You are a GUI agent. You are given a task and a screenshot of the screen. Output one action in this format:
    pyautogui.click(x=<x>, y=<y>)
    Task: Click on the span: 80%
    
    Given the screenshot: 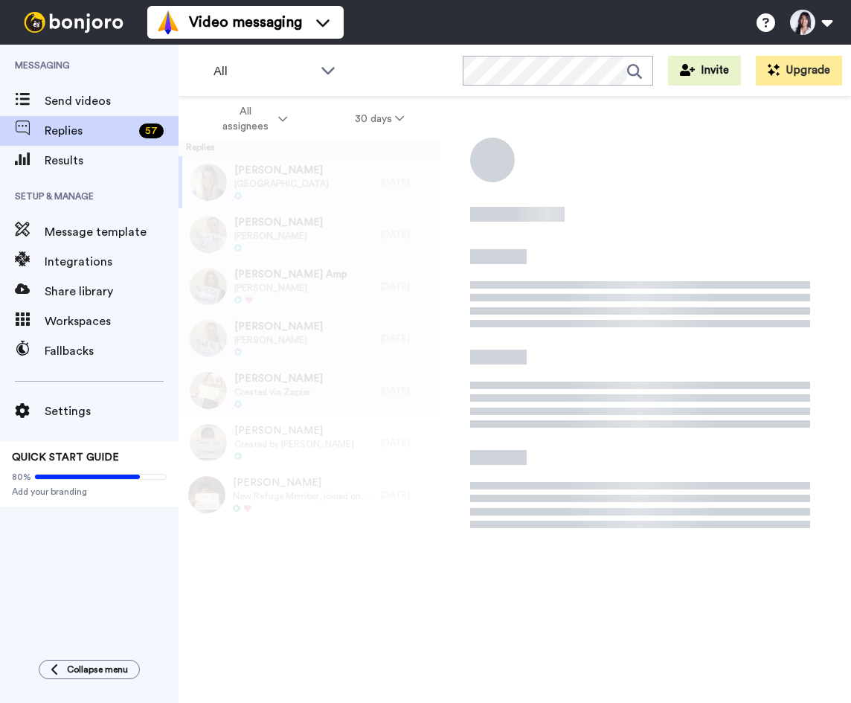 What is the action you would take?
    pyautogui.click(x=22, y=477)
    